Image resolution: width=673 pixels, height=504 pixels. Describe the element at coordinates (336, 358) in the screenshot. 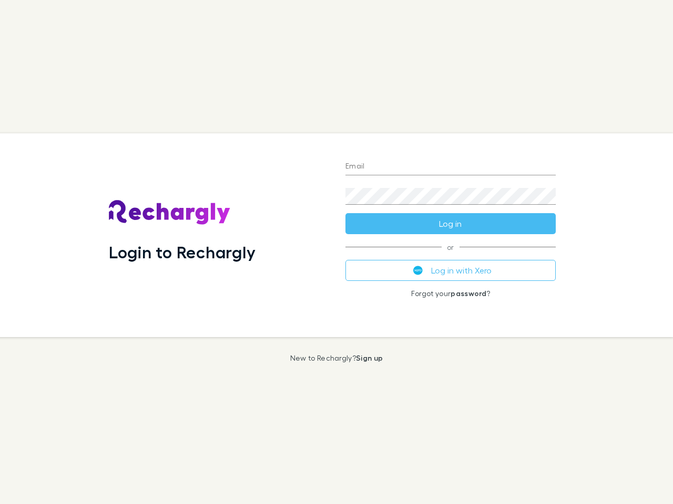

I see `p: New to Rechargly?` at that location.